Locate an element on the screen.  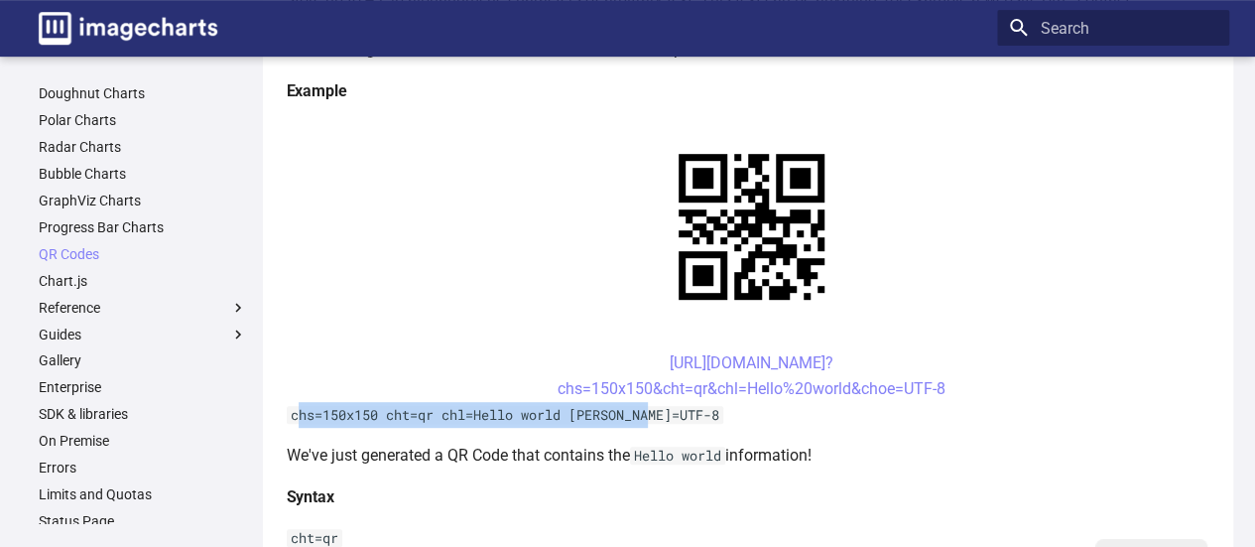
h4: Example is located at coordinates (752, 91).